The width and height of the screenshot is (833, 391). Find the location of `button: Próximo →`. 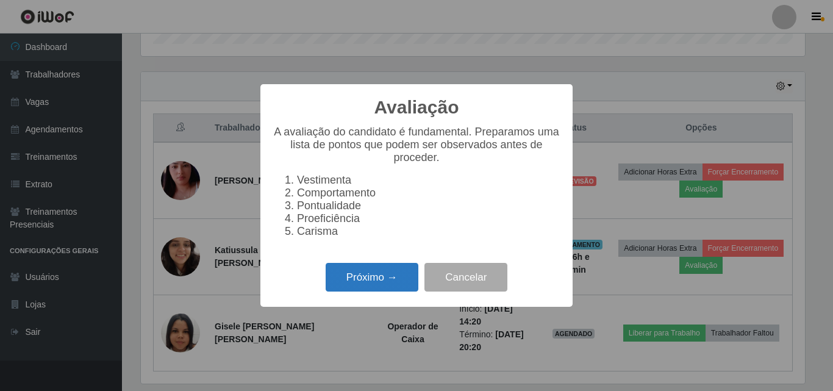

button: Próximo → is located at coordinates (372, 277).